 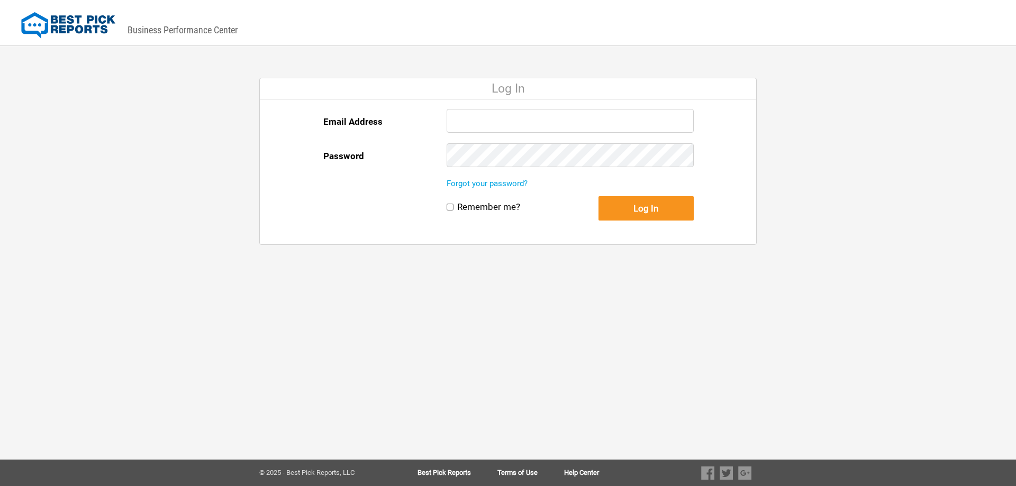 What do you see at coordinates (343, 156) in the screenshot?
I see `label: Password` at bounding box center [343, 156].